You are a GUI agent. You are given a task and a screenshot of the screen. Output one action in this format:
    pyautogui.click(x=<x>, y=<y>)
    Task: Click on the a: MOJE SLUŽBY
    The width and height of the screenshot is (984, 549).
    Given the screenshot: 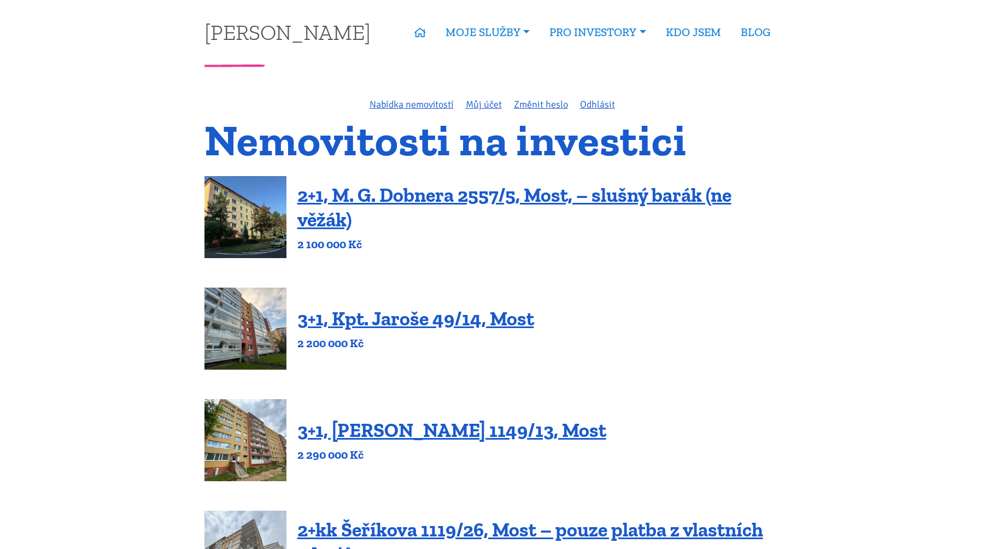 What is the action you would take?
    pyautogui.click(x=488, y=32)
    